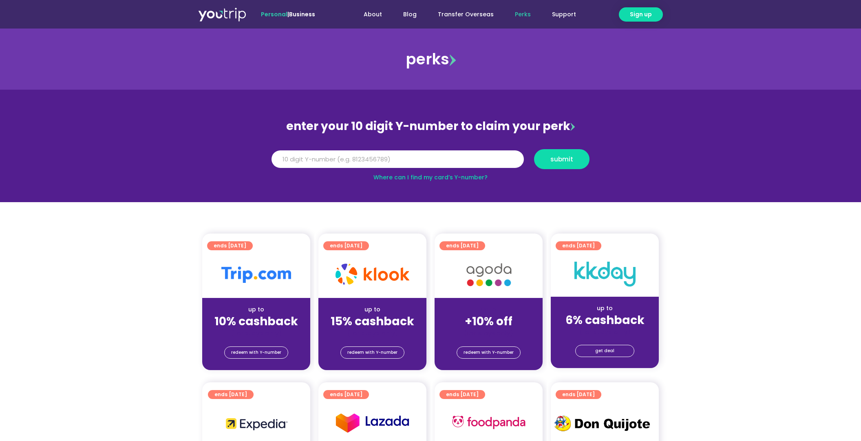 This screenshot has width=861, height=441. What do you see at coordinates (641, 14) in the screenshot?
I see `span: Sign up` at bounding box center [641, 14].